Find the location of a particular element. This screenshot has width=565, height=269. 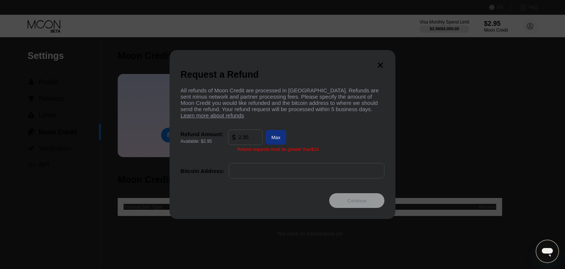

div: Available: $2.95 is located at coordinates (202, 141).